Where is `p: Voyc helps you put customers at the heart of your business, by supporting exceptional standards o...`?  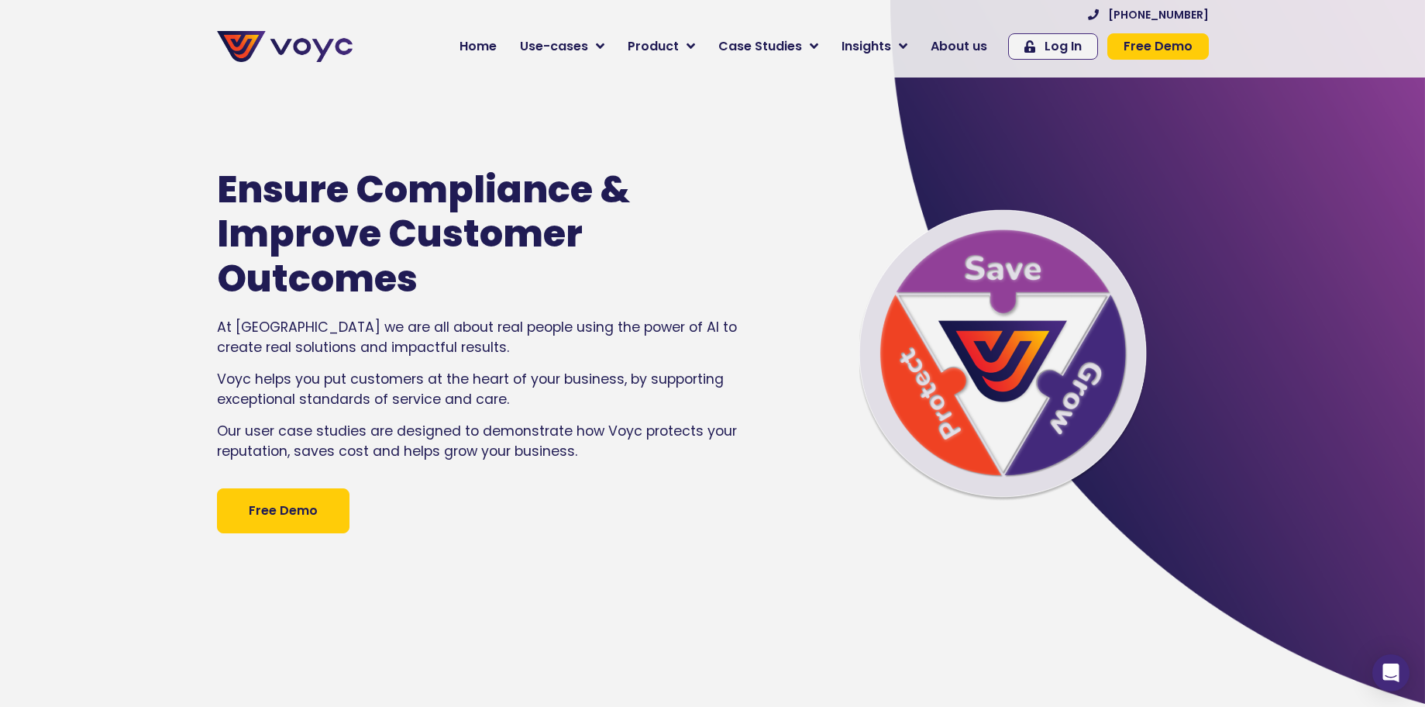 p: Voyc helps you put customers at the heart of your business, by supporting exceptional standards o... is located at coordinates (482, 389).